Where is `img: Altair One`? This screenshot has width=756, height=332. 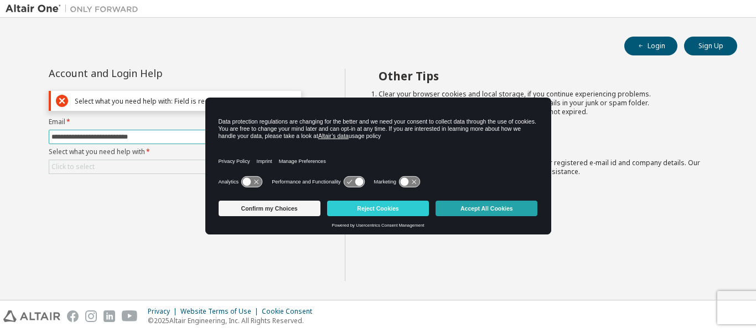 img: Altair One is located at coordinates (75, 9).